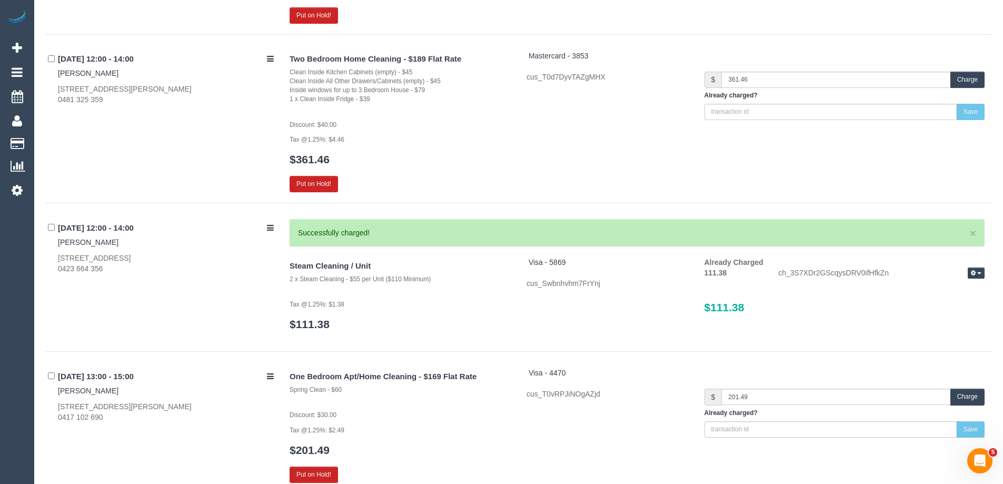  I want to click on h4: One Bedroom Apt/Home Cleaning - $169 Flat Rate, so click(400, 376).